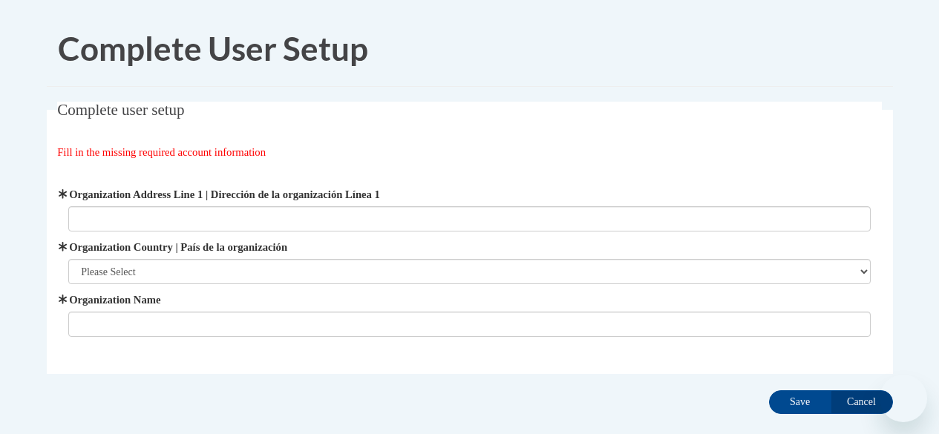 This screenshot has height=434, width=939. What do you see at coordinates (800, 402) in the screenshot?
I see `input: Save` at bounding box center [800, 402].